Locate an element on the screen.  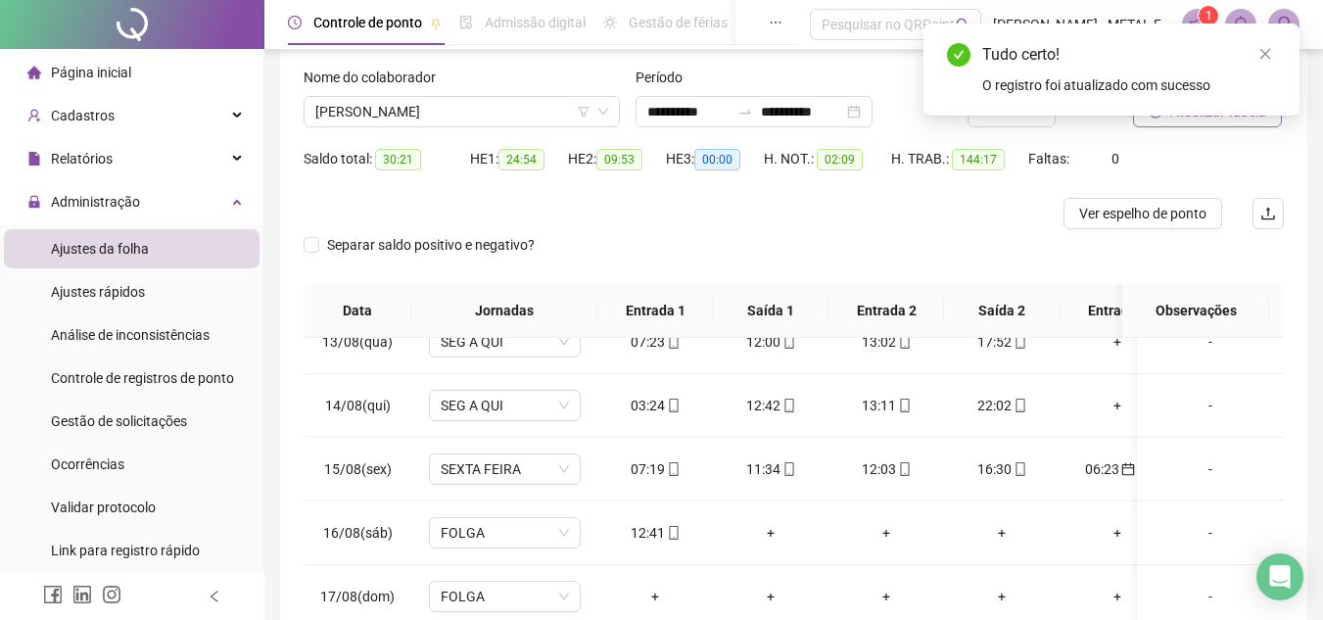
span: Admissão digital is located at coordinates (535, 23).